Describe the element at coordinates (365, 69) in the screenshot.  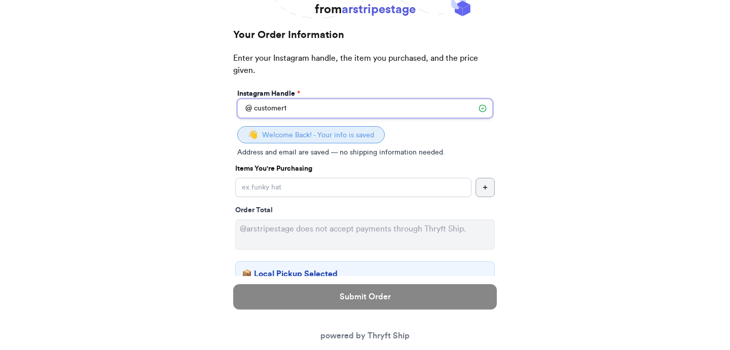
I see `p: Enter your Instagram handle, the item you purchased, and the price given.` at that location.